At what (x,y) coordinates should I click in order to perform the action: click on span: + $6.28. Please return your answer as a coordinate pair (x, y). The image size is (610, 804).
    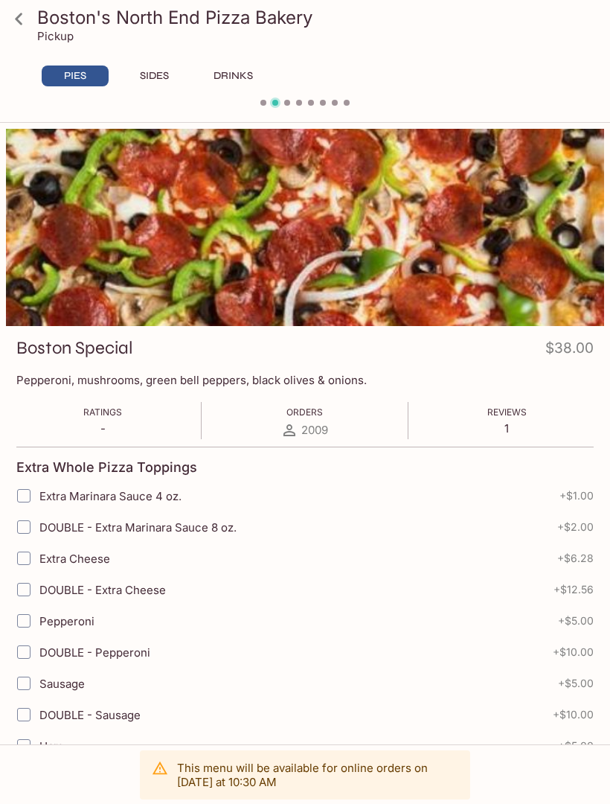
    Looking at the image, I should click on (575, 558).